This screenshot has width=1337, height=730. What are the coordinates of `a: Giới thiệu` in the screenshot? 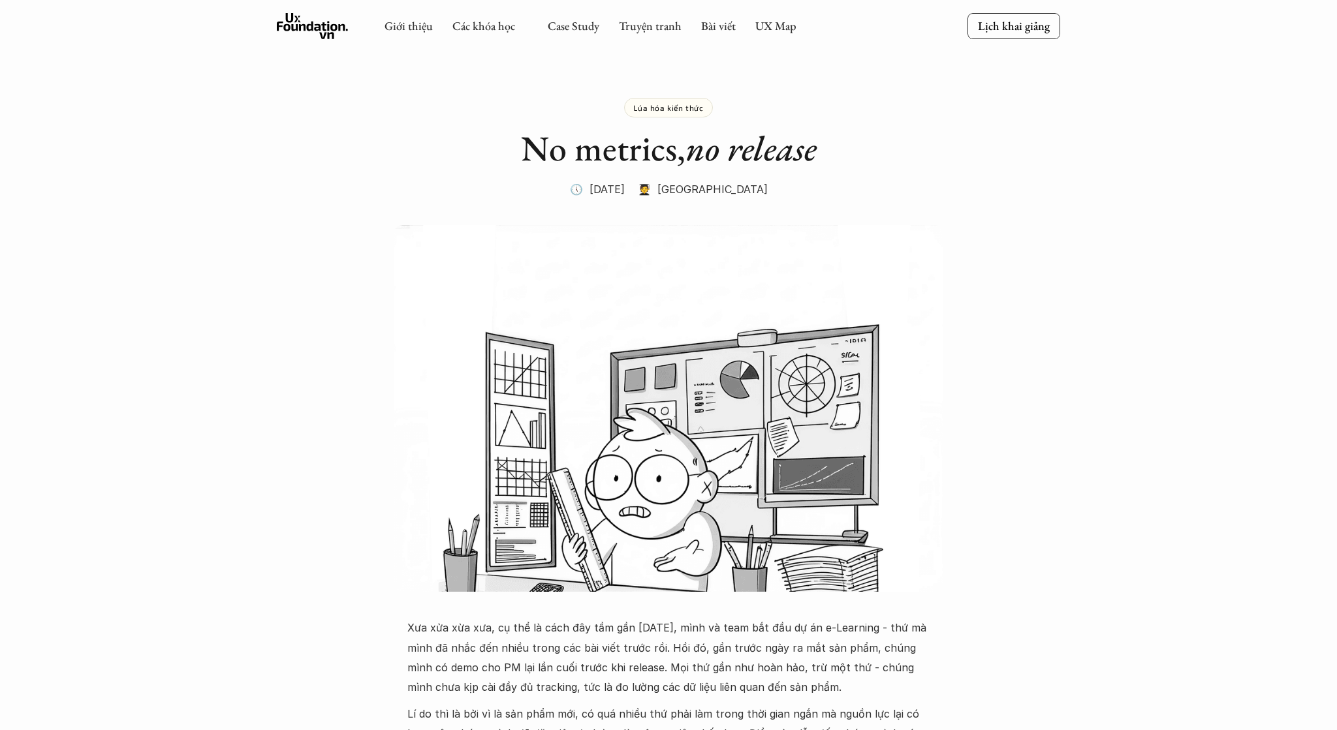 It's located at (409, 25).